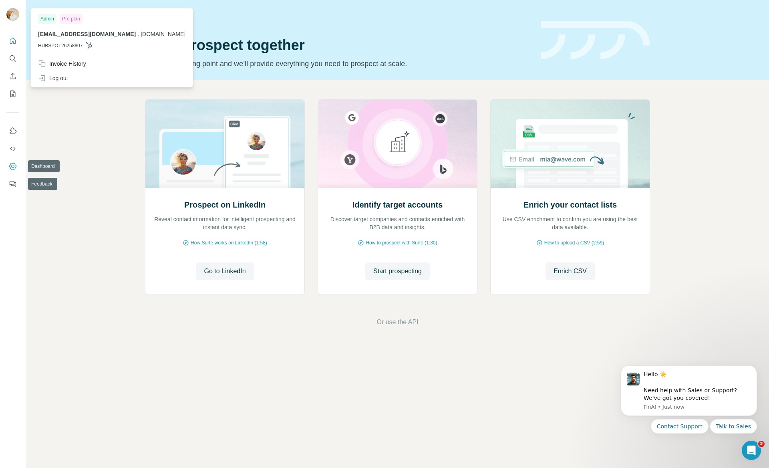 Image resolution: width=769 pixels, height=468 pixels. What do you see at coordinates (570, 144) in the screenshot?
I see `img: Enrich your contact lists` at bounding box center [570, 144].